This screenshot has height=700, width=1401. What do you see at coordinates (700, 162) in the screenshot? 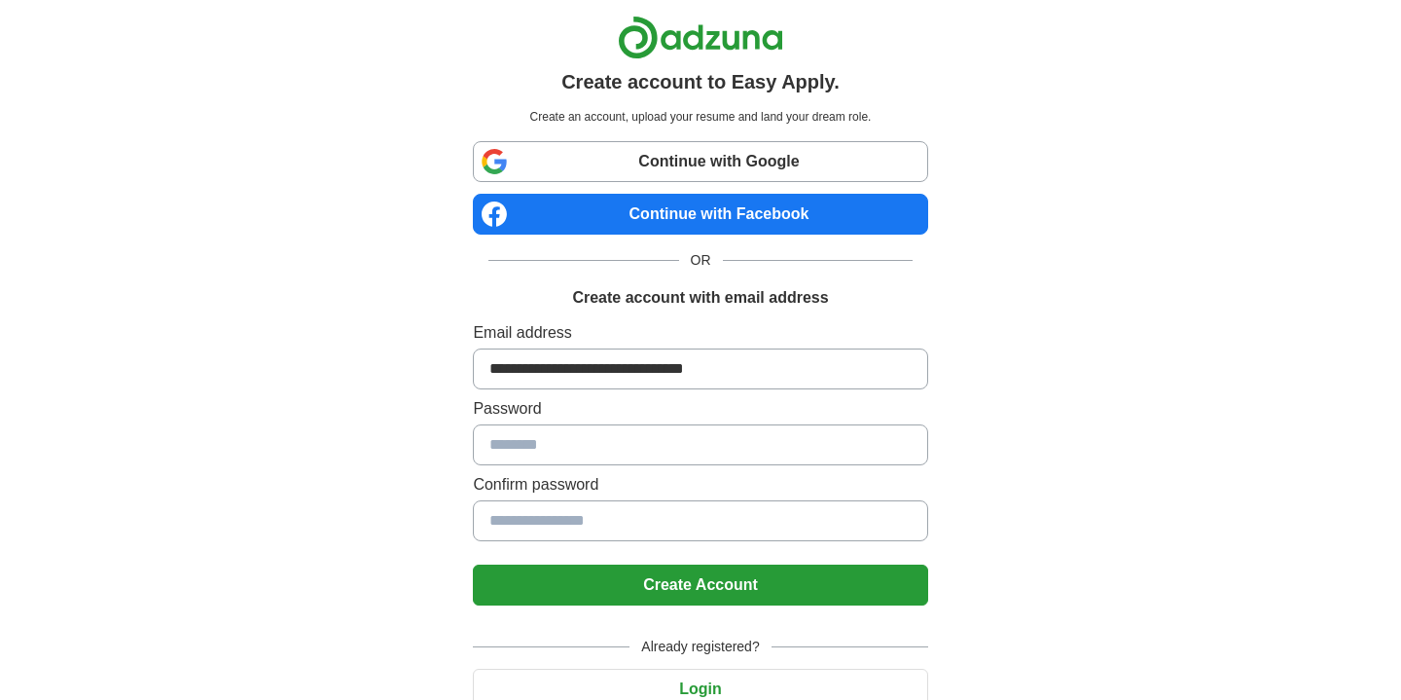
I see `a: Continue with Google` at bounding box center [700, 162].